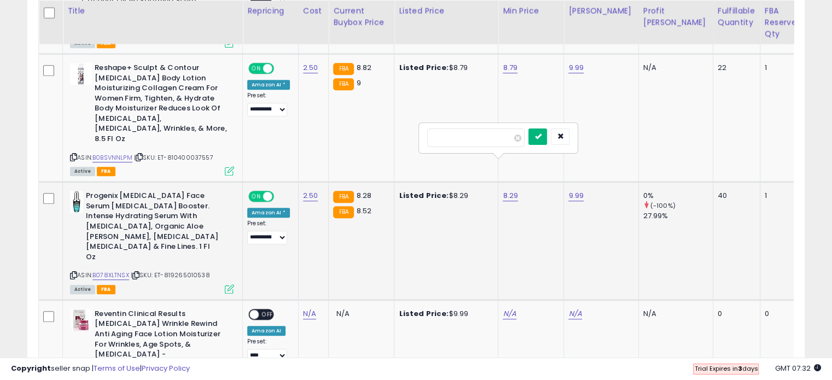  Describe the element at coordinates (740, 369) in the screenshot. I see `b: 3` at that location.